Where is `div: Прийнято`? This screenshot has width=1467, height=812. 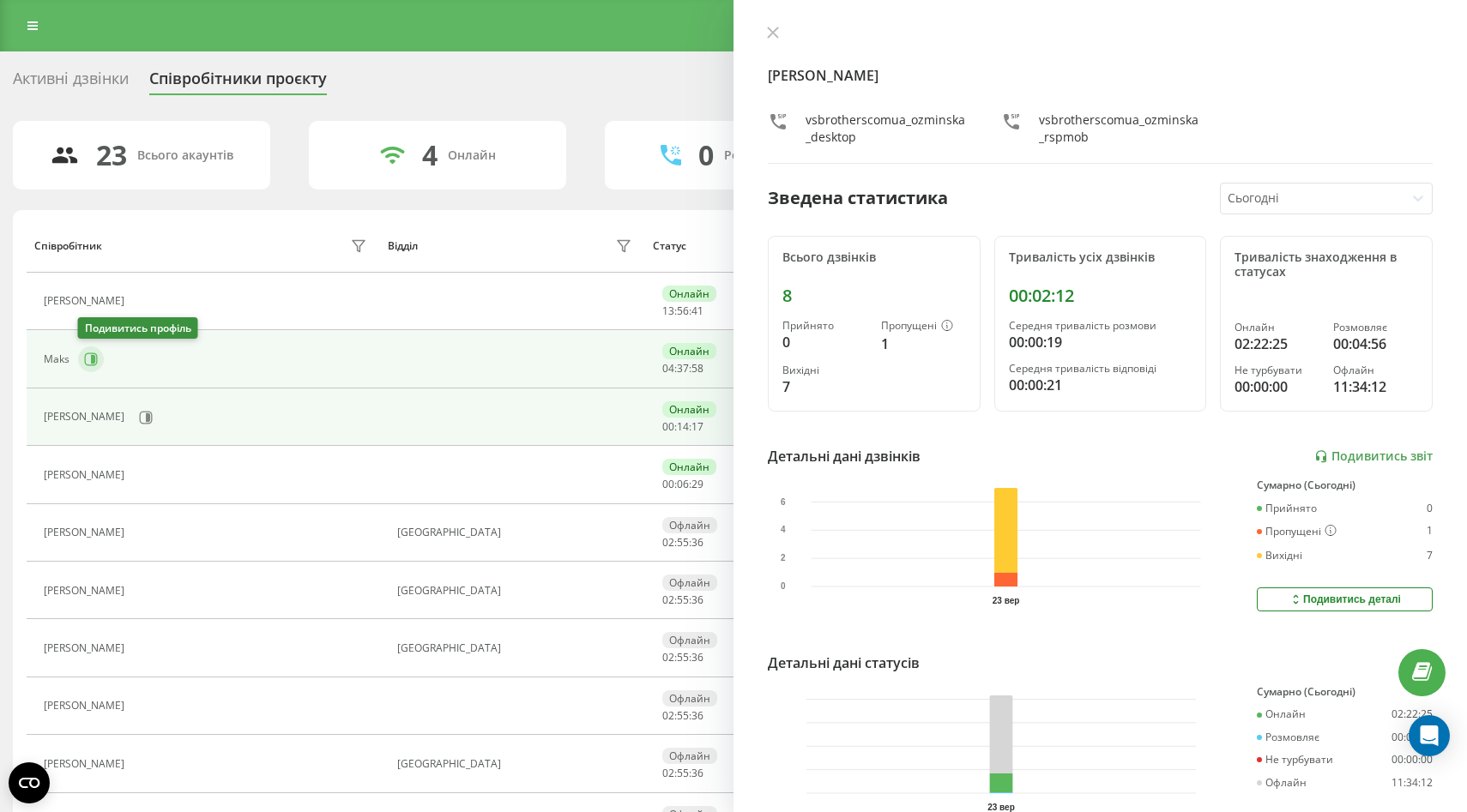 div: Прийнято is located at coordinates (825, 326).